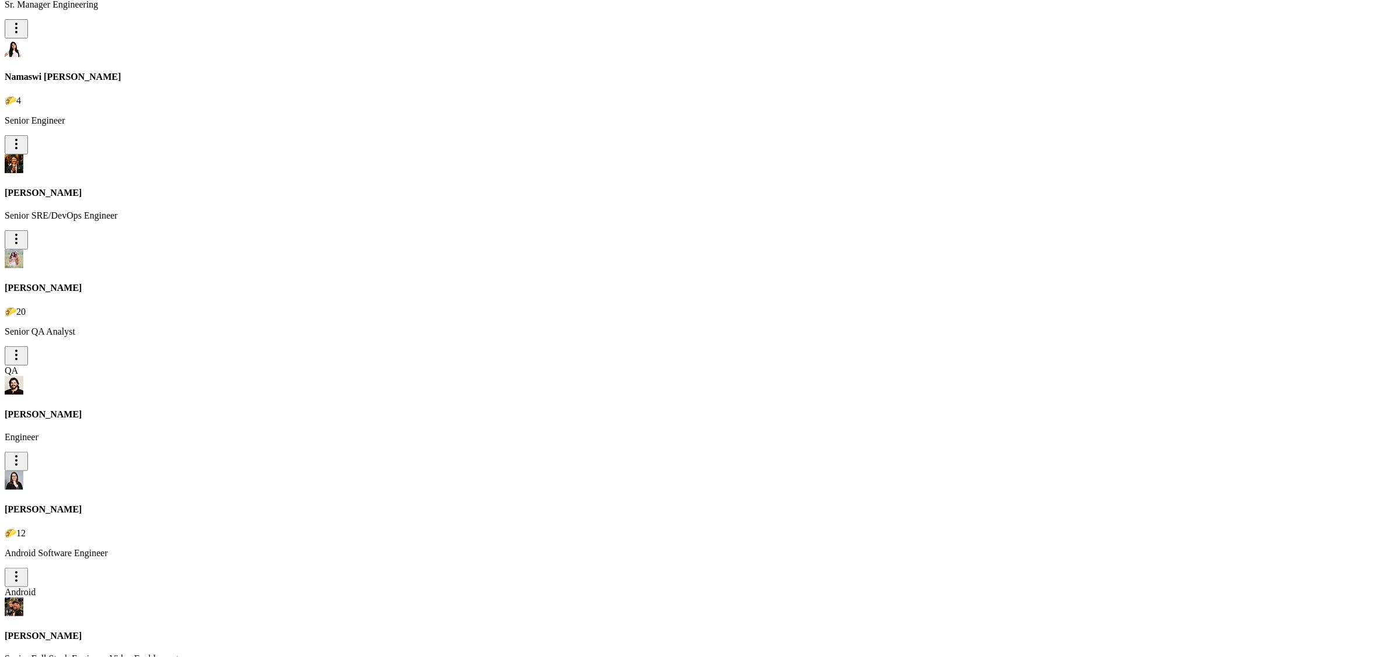 This screenshot has width=1398, height=657. I want to click on span: Android, so click(20, 592).